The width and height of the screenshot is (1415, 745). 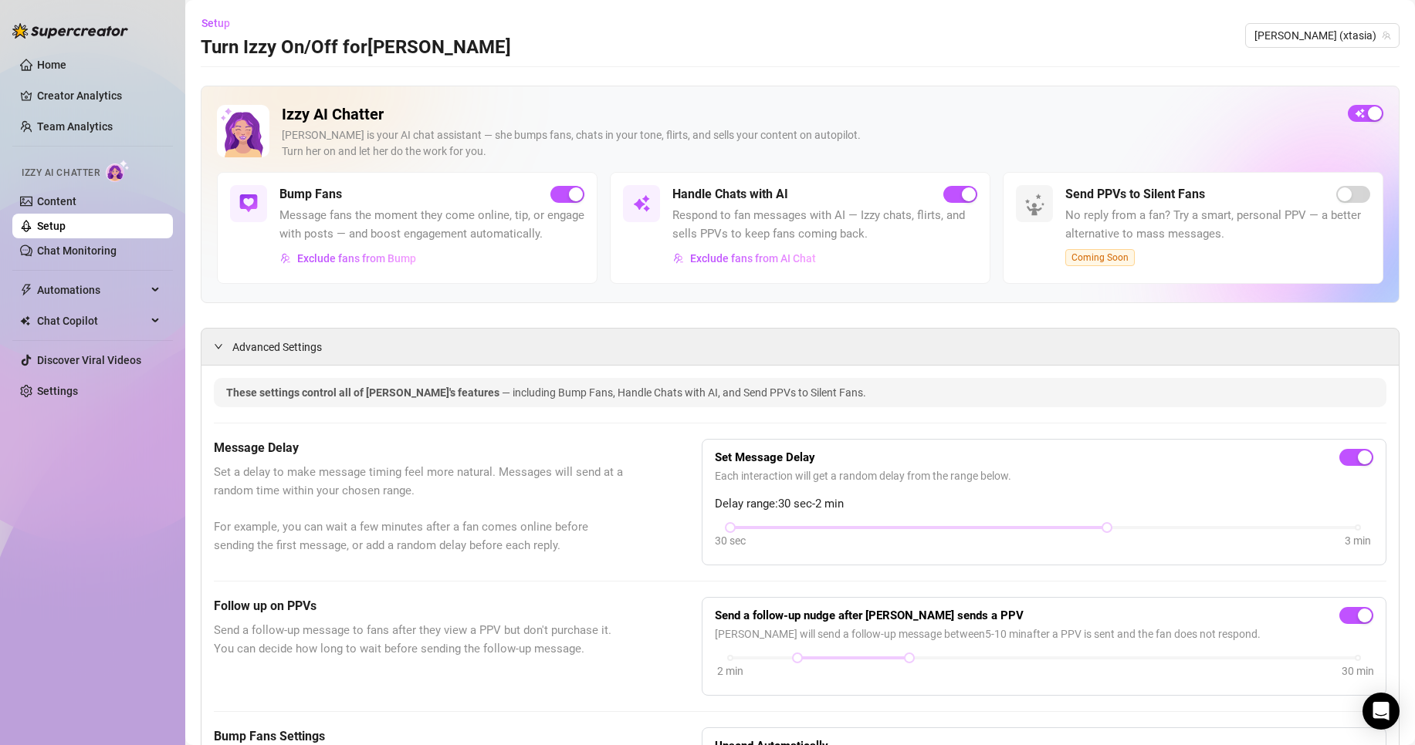 What do you see at coordinates (243, 131) in the screenshot?
I see `img: Izzy AI Chatter` at bounding box center [243, 131].